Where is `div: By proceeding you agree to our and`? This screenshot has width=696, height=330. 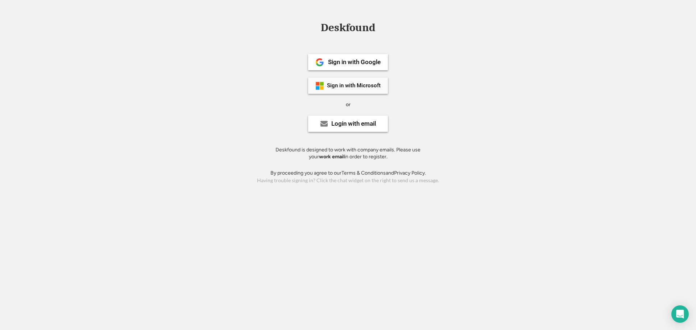
div: By proceeding you agree to our and is located at coordinates (348, 173).